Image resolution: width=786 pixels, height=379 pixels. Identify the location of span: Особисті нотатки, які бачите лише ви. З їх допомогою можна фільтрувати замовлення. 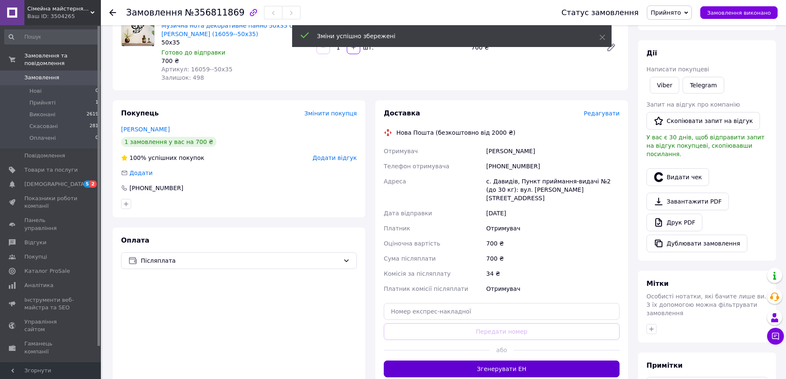
(706, 305).